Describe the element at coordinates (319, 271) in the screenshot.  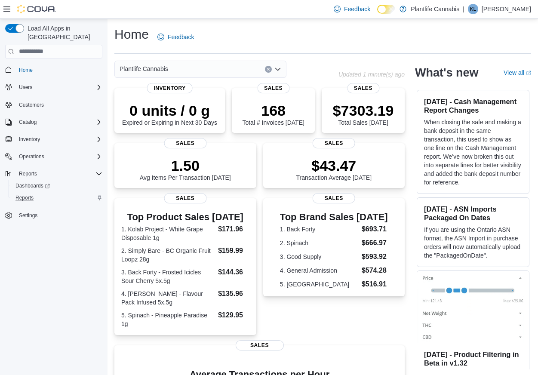
I see `dt: 4. General Admission` at that location.